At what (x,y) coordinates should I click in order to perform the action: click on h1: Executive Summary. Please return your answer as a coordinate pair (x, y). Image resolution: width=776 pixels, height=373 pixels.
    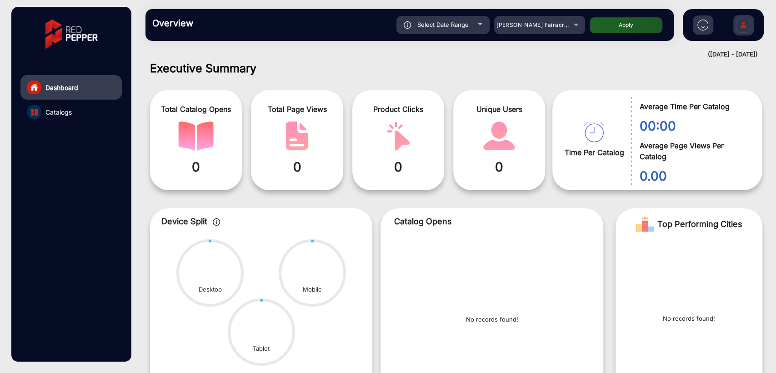
    Looking at the image, I should click on (456, 68).